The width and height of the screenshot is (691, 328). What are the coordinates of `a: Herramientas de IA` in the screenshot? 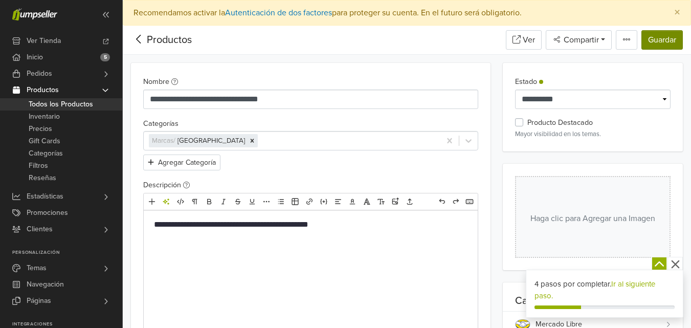 It's located at (166, 202).